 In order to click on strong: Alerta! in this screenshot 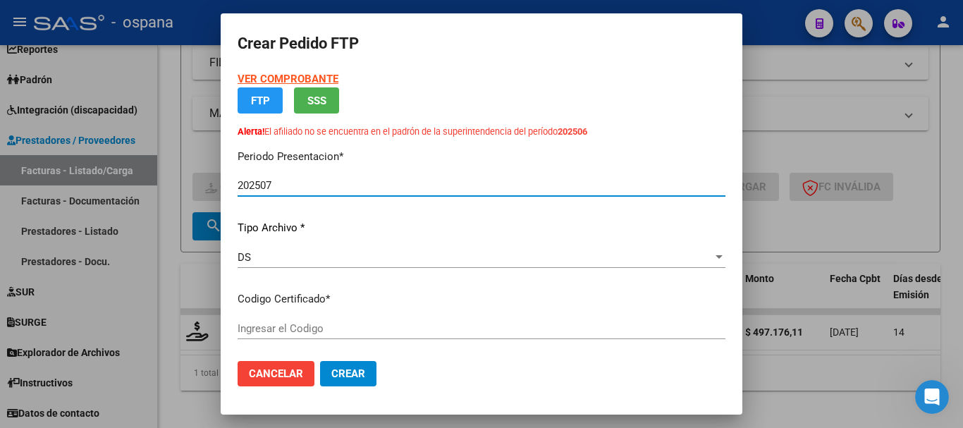, I will do `click(251, 131)`.